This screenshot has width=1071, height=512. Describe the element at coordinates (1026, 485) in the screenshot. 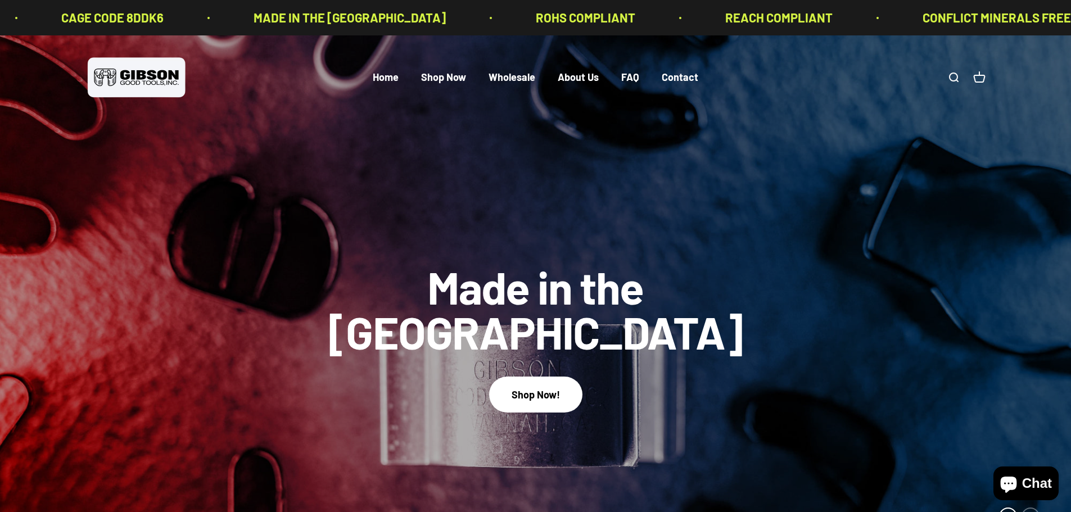

I see `inbox-online-store-chat: Shopify online store chat` at that location.